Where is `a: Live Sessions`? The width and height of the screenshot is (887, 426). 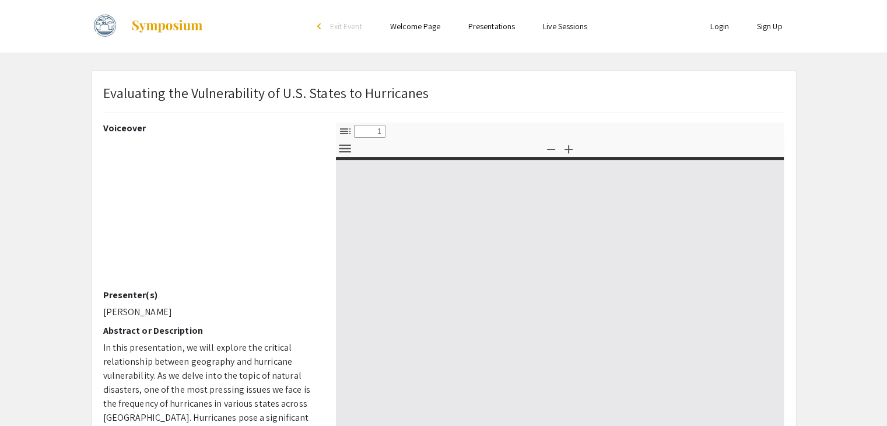 a: Live Sessions is located at coordinates (565, 26).